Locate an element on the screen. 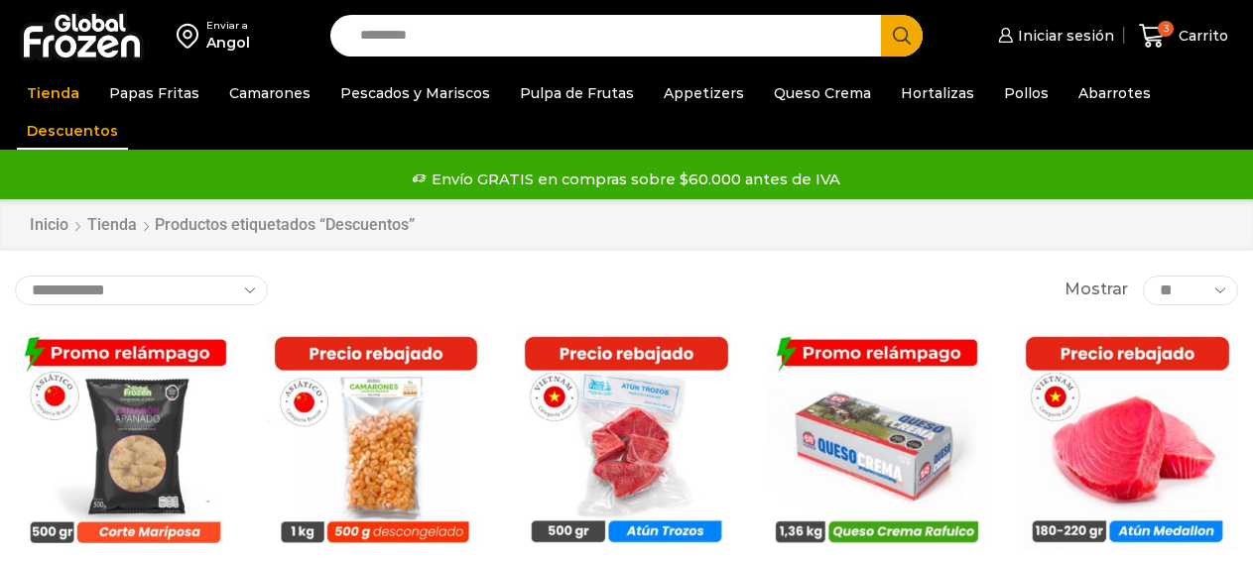  span: 3 is located at coordinates (1165, 29).